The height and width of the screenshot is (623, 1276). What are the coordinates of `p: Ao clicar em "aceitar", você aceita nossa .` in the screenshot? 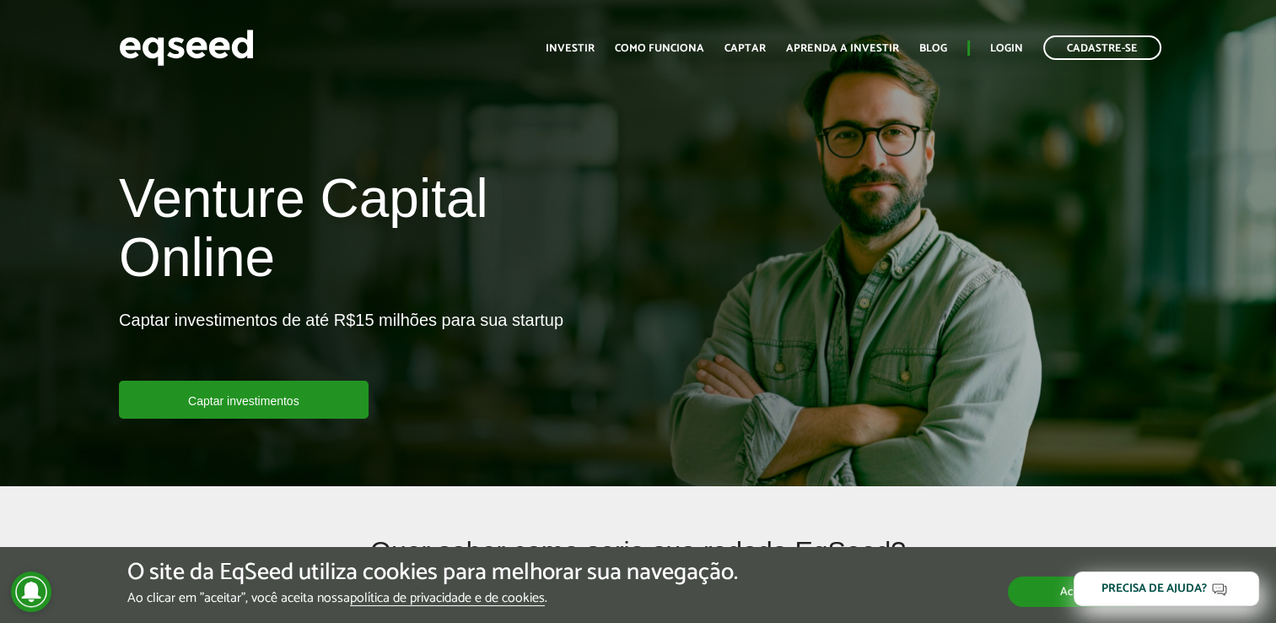 It's located at (433, 597).